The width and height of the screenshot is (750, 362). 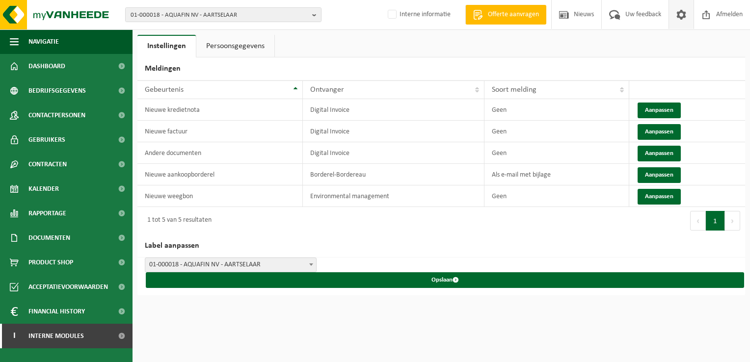 I want to click on h2: Meldingen, so click(x=441, y=69).